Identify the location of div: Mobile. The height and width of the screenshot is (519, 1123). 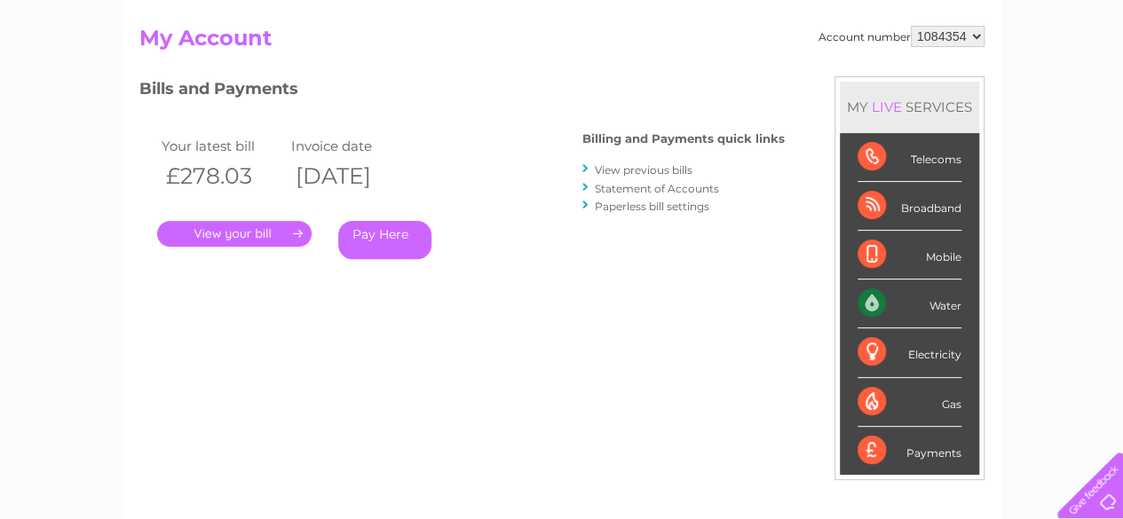
(909, 255).